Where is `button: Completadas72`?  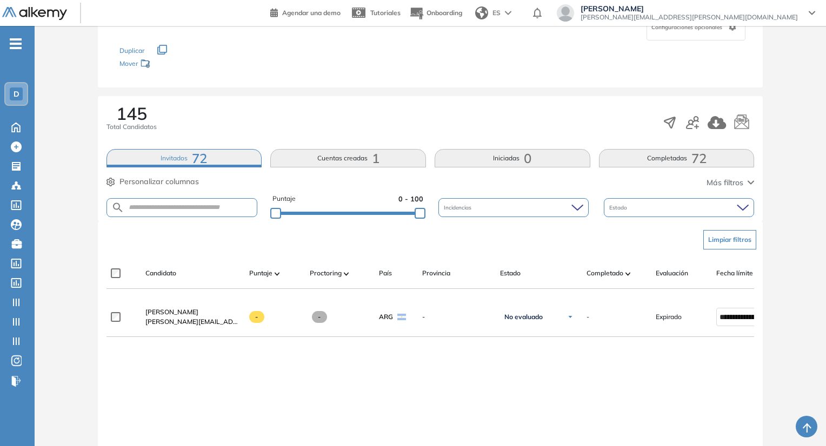 button: Completadas72 is located at coordinates (676, 158).